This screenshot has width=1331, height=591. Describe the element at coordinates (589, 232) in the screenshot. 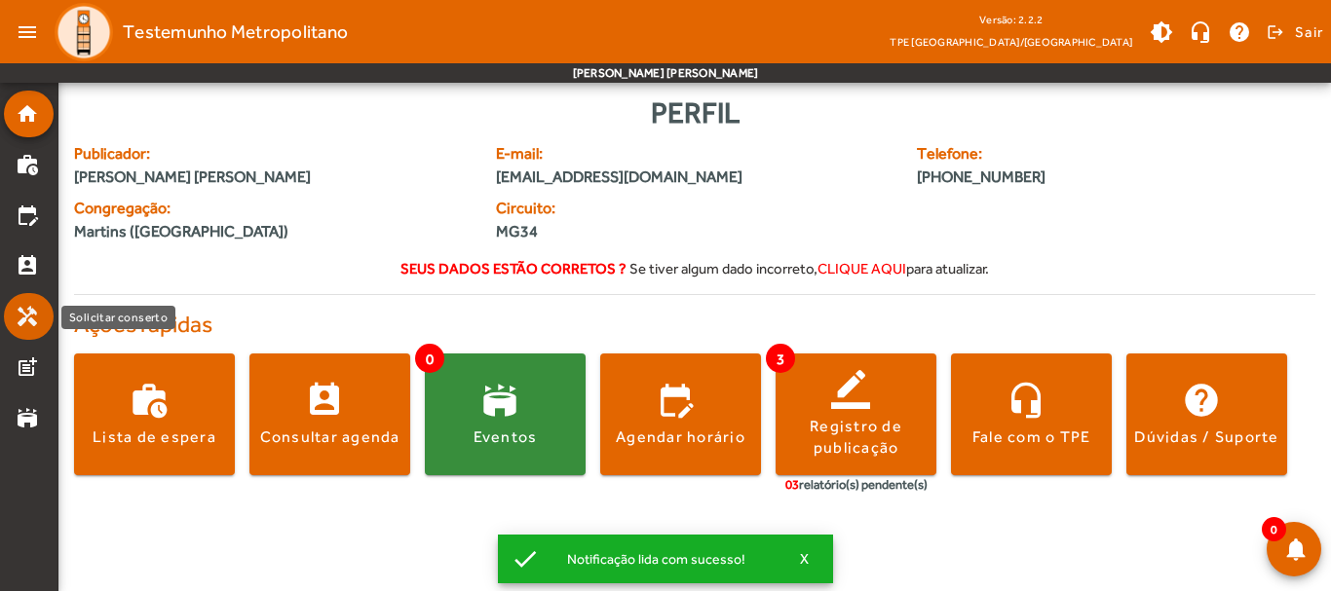

I see `span: MG34` at that location.